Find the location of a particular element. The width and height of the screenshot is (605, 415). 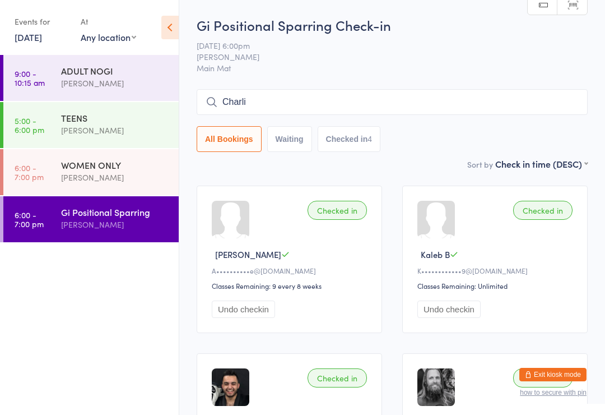

button: Exit kiosk mode is located at coordinates (553, 374).